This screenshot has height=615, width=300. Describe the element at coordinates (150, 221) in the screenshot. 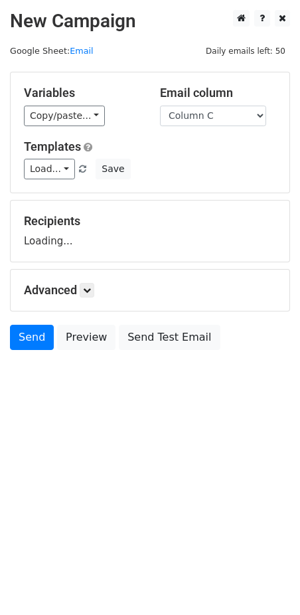

I see `h5: Recipients` at that location.